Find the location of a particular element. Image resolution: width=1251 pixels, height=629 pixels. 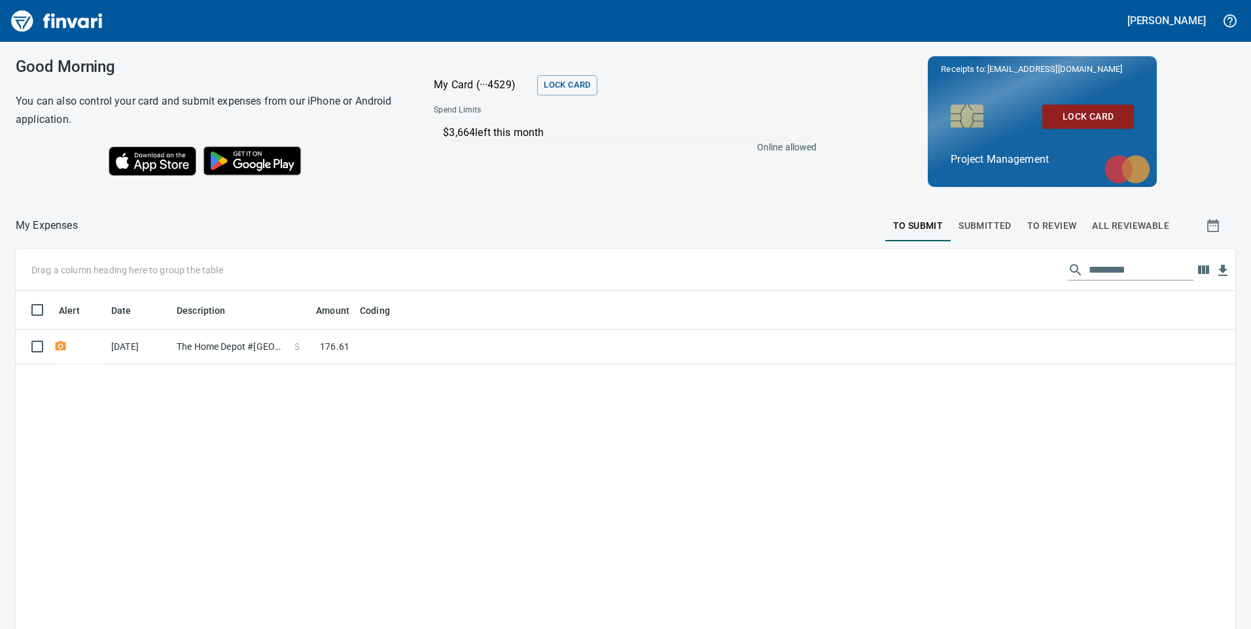

h6: You can also control your card and submit expenses from our iPhone or Android application. is located at coordinates (208, 111).